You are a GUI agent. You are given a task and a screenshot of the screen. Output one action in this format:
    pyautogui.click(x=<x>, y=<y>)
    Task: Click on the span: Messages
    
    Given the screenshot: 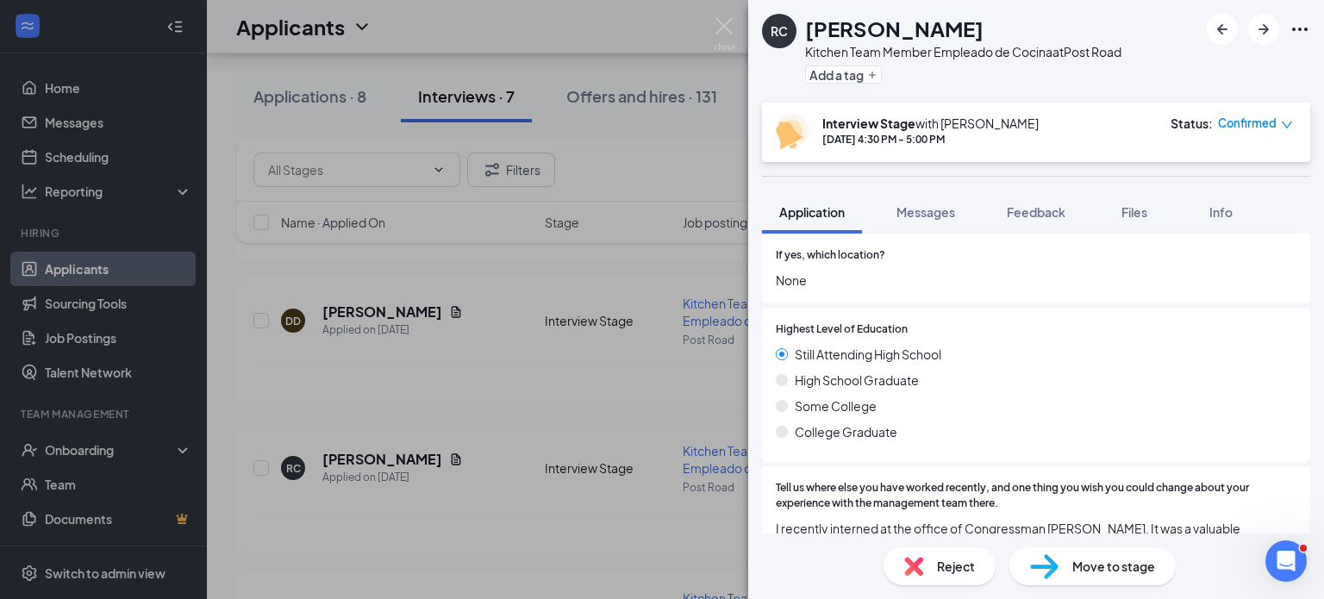 What is the action you would take?
    pyautogui.click(x=926, y=212)
    